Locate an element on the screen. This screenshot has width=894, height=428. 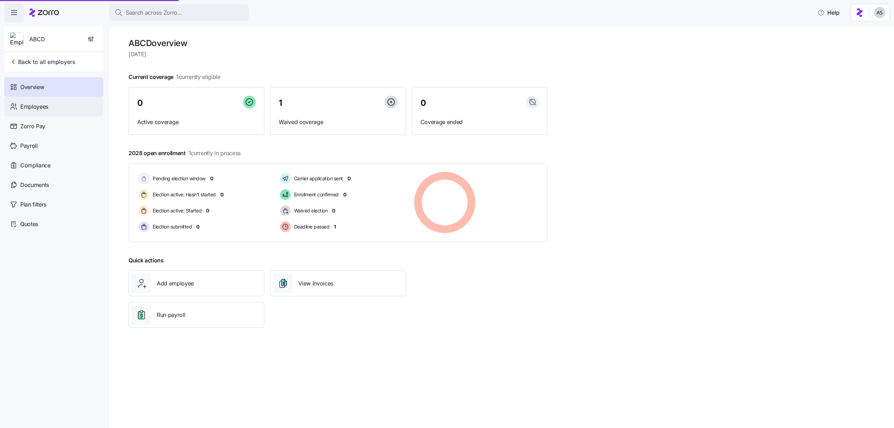
button: Back to all employers is located at coordinates (42, 62).